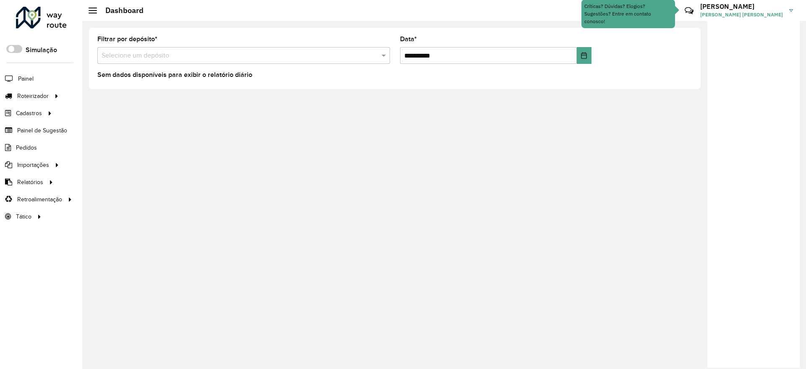  What do you see at coordinates (30, 182) in the screenshot?
I see `span: Relatórios` at bounding box center [30, 182].